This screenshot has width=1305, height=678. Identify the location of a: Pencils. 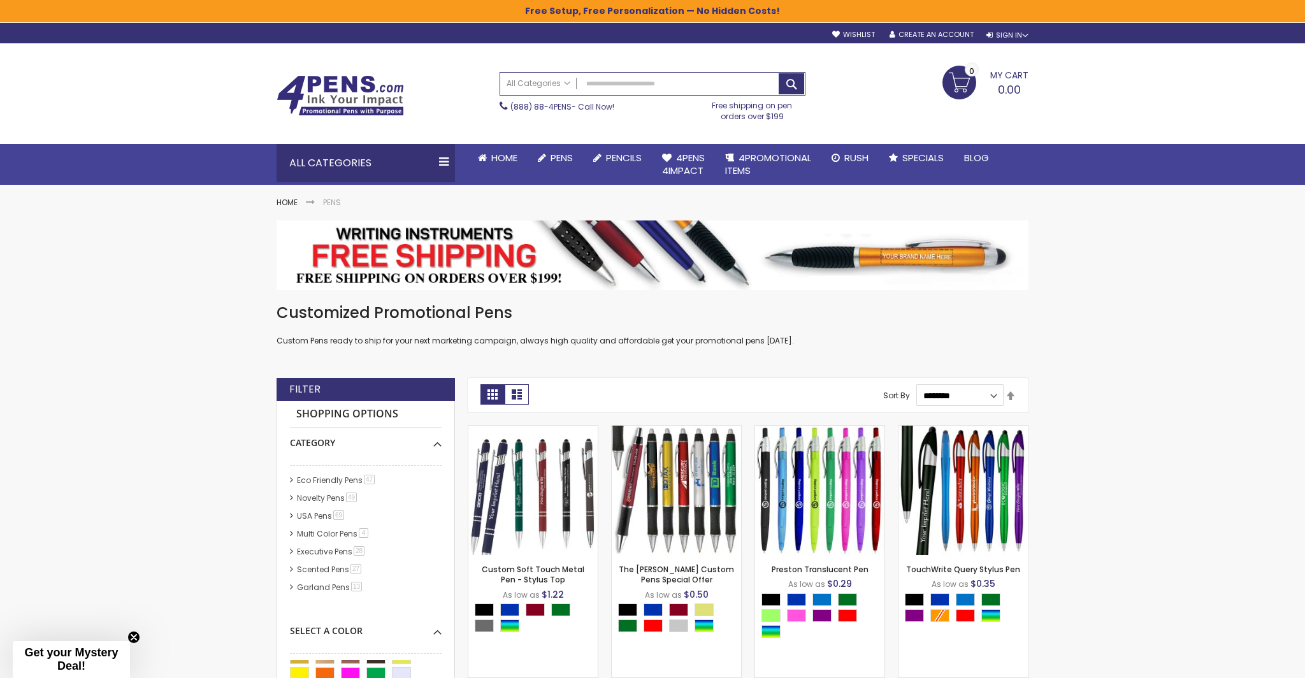
(617, 158).